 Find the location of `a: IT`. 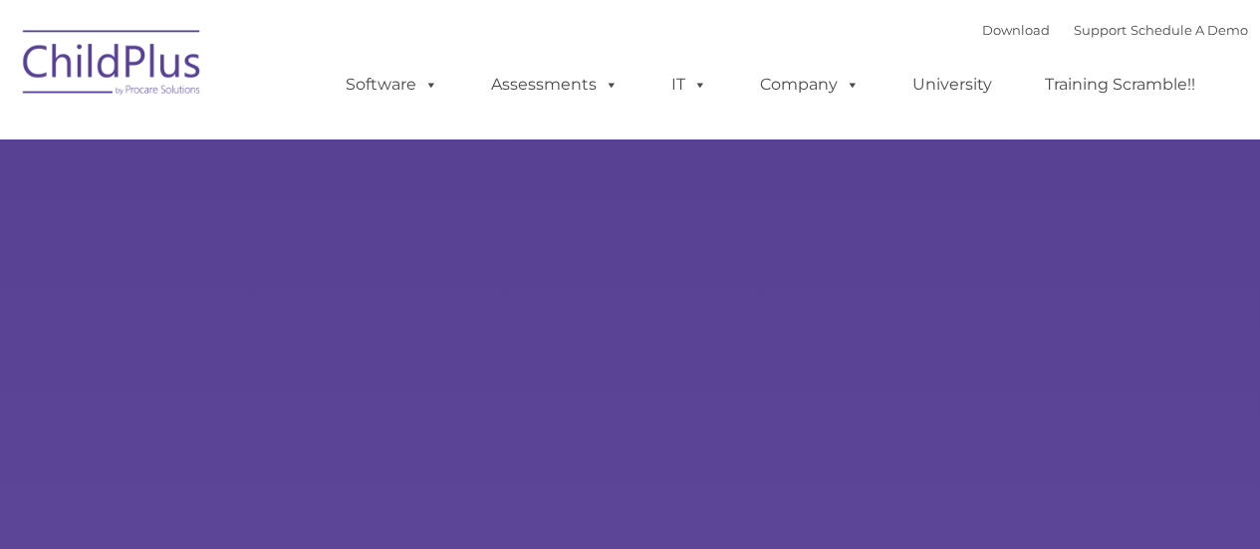

a: IT is located at coordinates (689, 85).